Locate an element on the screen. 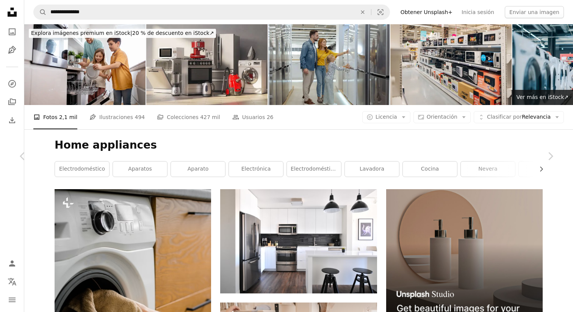 This screenshot has width=573, height=312. img: gray steel 3-door refrigerator near modular kitchen is located at coordinates (298, 241).